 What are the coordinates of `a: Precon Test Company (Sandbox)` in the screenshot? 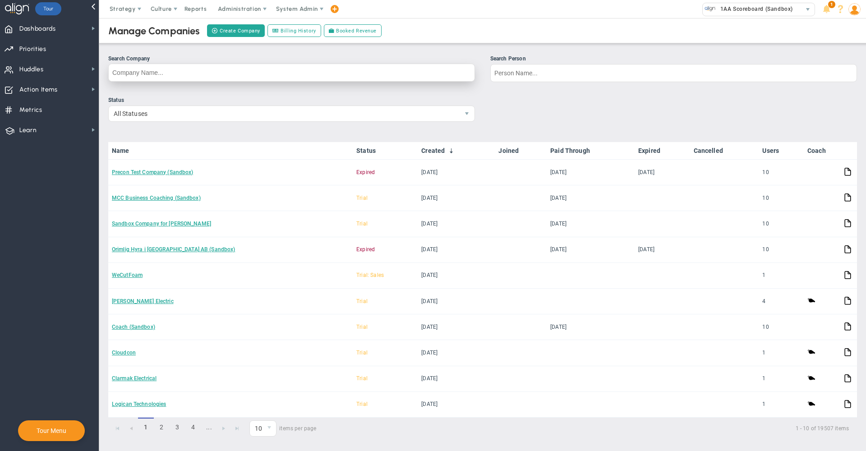 It's located at (153, 172).